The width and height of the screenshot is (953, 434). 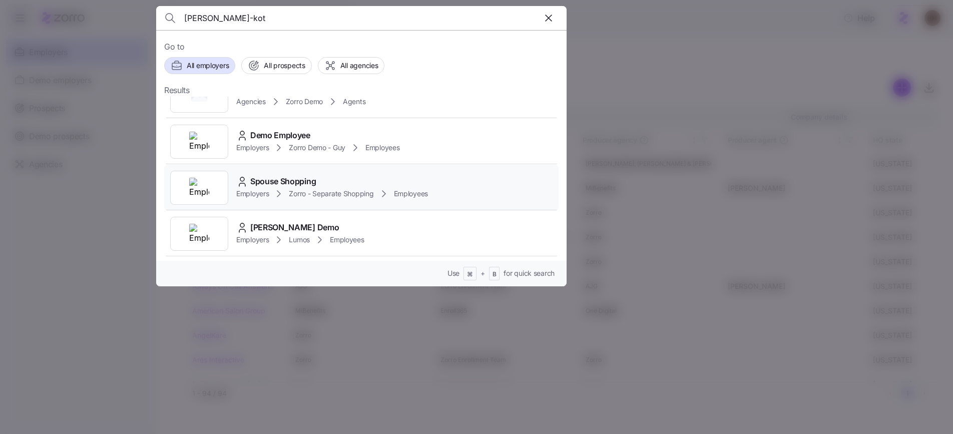 What do you see at coordinates (495, 274) in the screenshot?
I see `span: B` at bounding box center [495, 274].